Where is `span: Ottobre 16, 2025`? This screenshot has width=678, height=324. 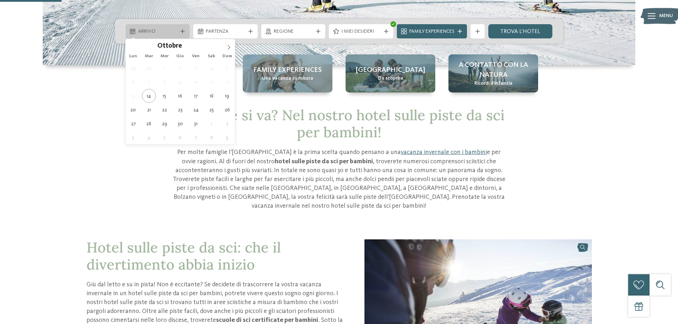
span: Ottobre 16, 2025 is located at coordinates (180, 96).